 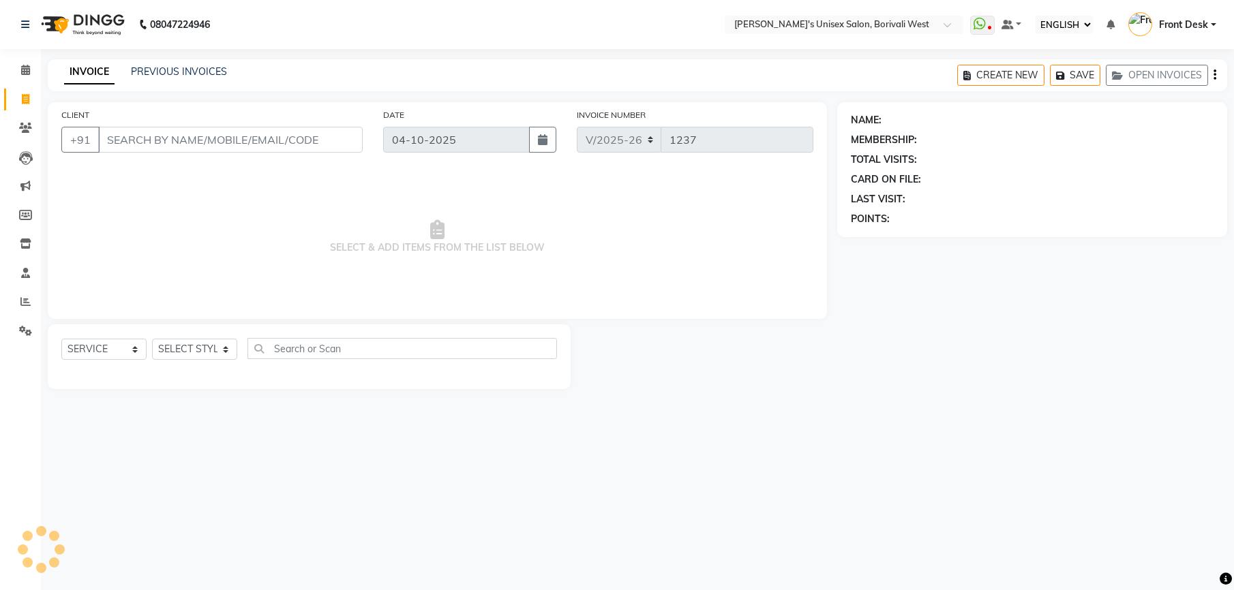 What do you see at coordinates (866, 120) in the screenshot?
I see `div: NAME:` at bounding box center [866, 120].